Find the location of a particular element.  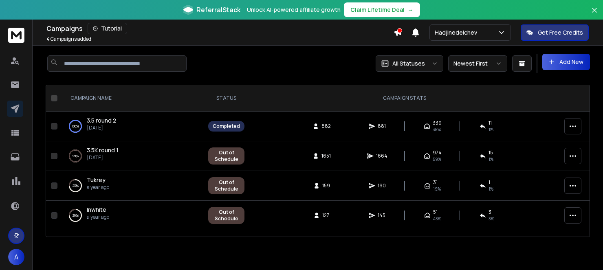

span: 127 is located at coordinates (326, 215).